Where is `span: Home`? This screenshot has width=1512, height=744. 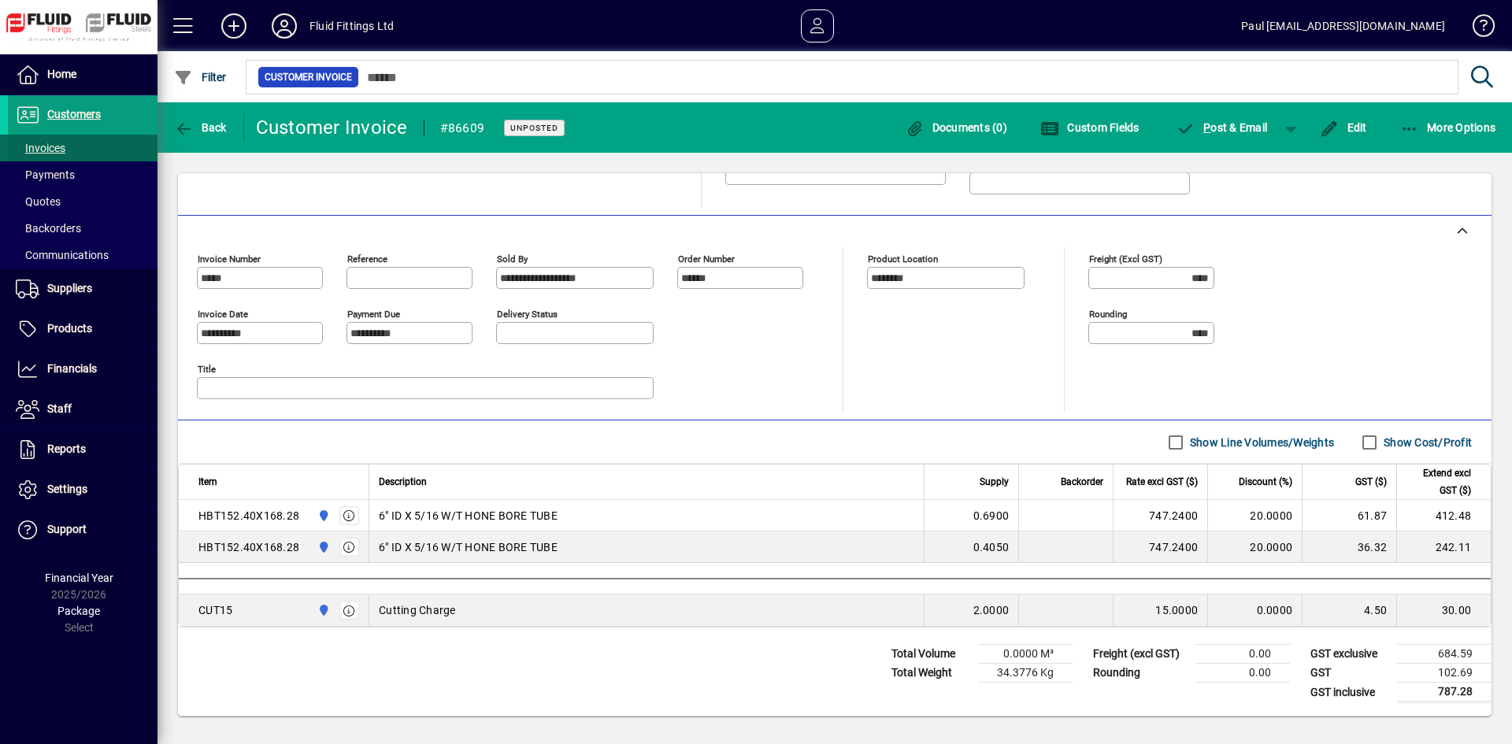
span: Home is located at coordinates (61, 74).